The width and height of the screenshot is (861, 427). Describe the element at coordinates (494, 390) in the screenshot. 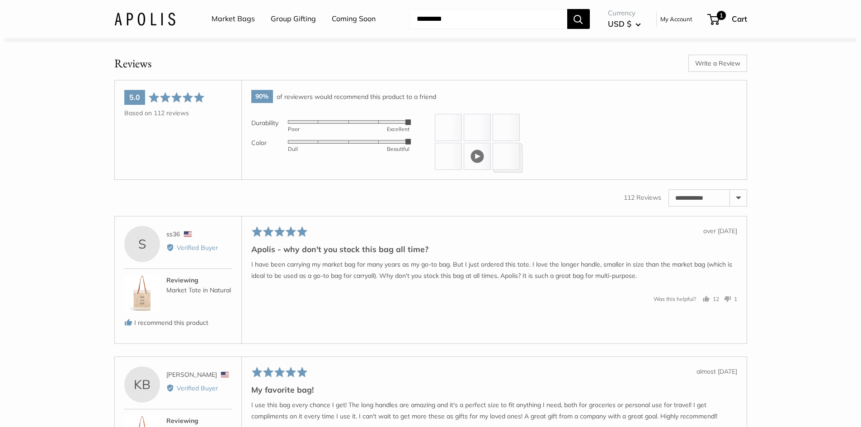

I see `h2: My favorite bag!` at that location.